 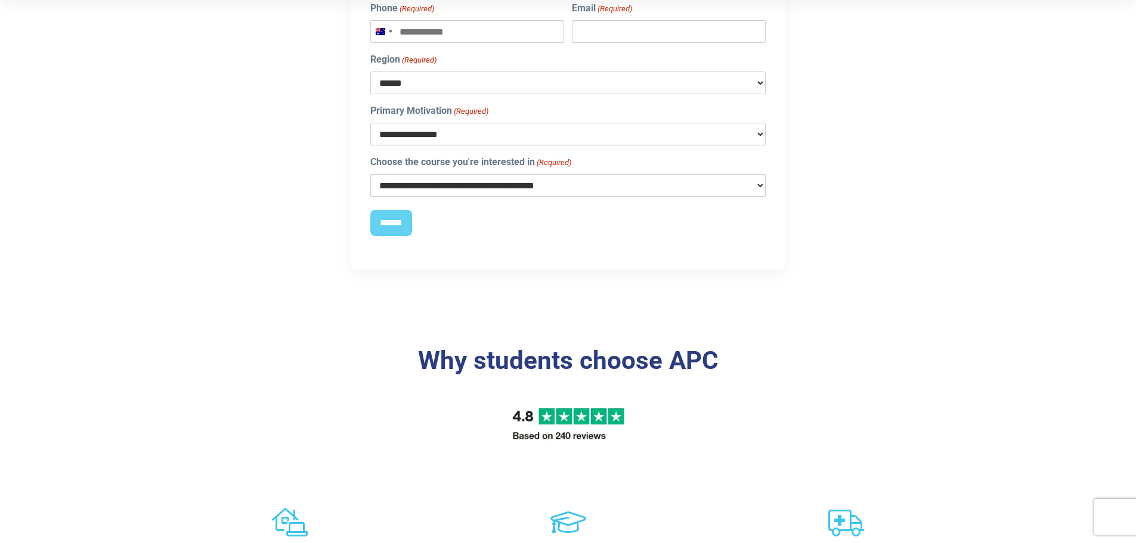 I want to click on h3: Why students choose APC, so click(x=568, y=361).